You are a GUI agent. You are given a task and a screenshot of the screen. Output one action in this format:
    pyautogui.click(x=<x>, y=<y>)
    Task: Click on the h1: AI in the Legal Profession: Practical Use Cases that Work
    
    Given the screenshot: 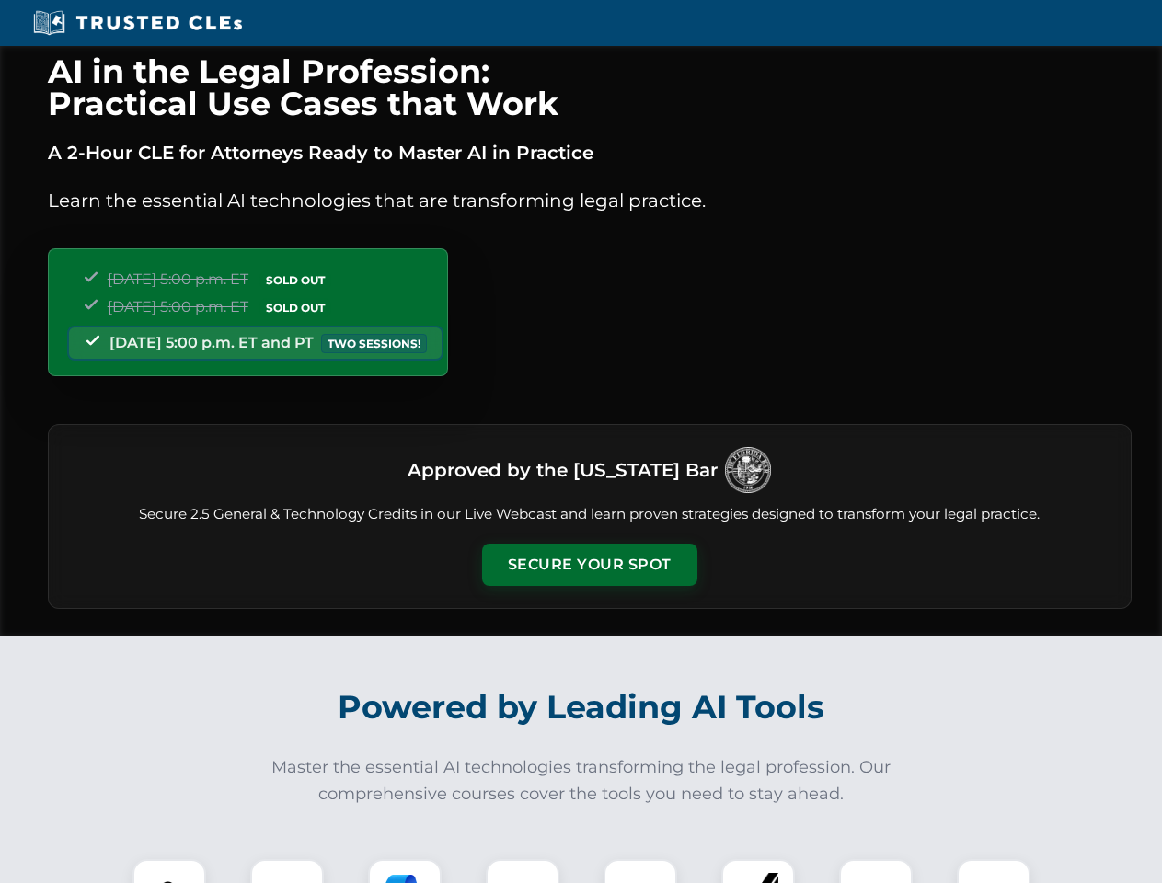 What is the action you would take?
    pyautogui.click(x=590, y=87)
    